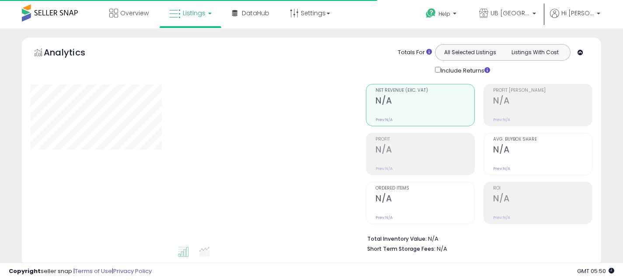  I want to click on b: Total Inventory Value:, so click(397, 239).